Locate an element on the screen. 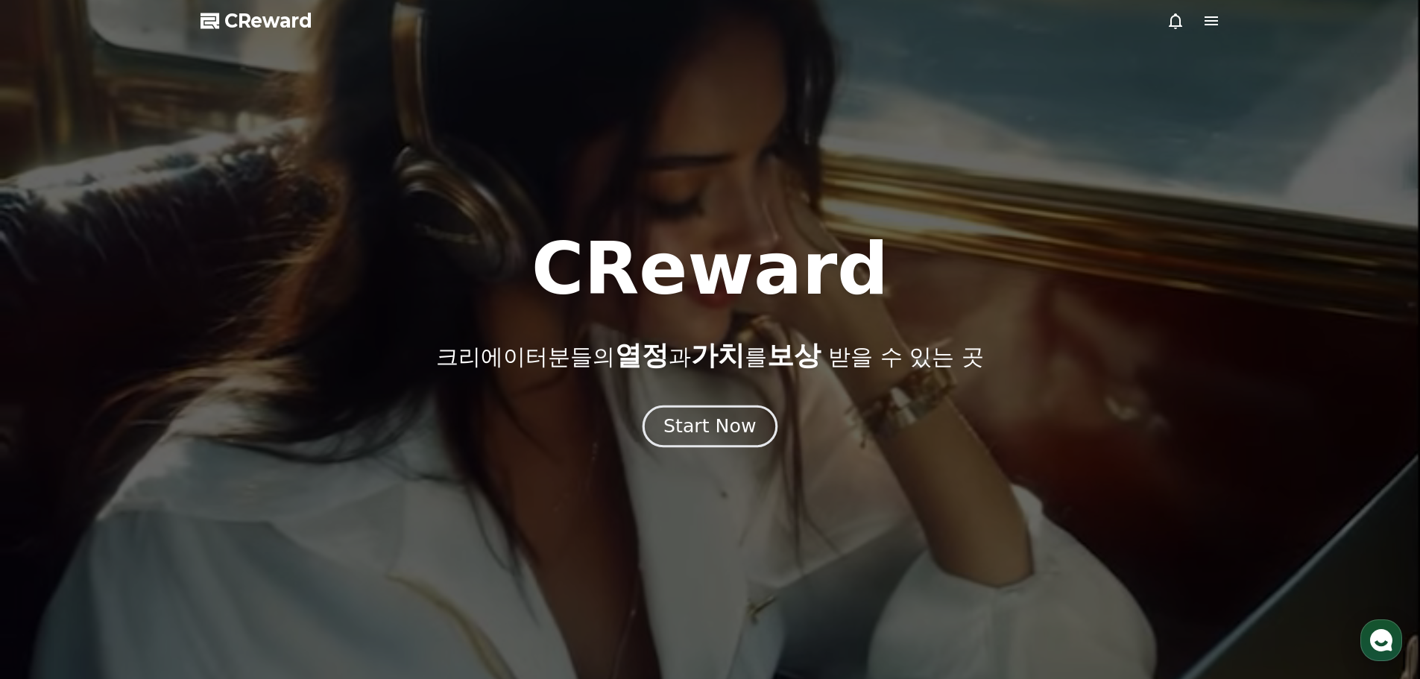 The height and width of the screenshot is (679, 1420). span: 열정 is located at coordinates (642, 355).